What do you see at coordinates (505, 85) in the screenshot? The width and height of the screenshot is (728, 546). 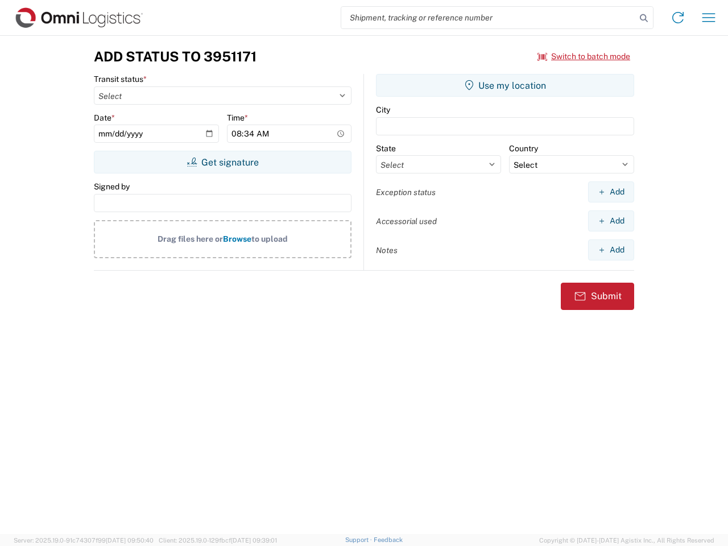 I see `button: Use my location` at bounding box center [505, 85].